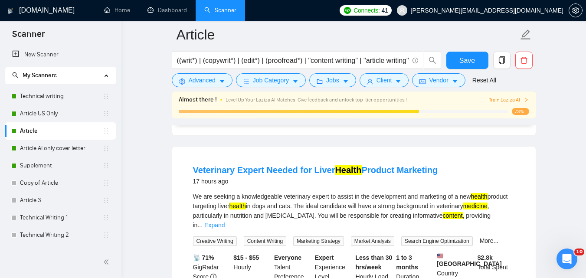  What do you see at coordinates (333, 80) in the screenshot?
I see `span: Jobs` at bounding box center [333, 80].